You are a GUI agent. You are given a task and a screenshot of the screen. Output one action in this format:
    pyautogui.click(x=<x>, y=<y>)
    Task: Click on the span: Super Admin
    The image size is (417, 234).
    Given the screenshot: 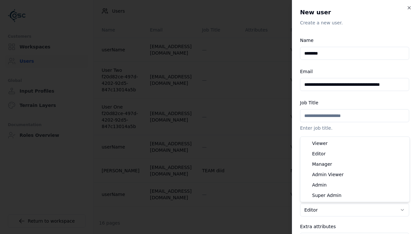 What is the action you would take?
    pyautogui.click(x=327, y=196)
    